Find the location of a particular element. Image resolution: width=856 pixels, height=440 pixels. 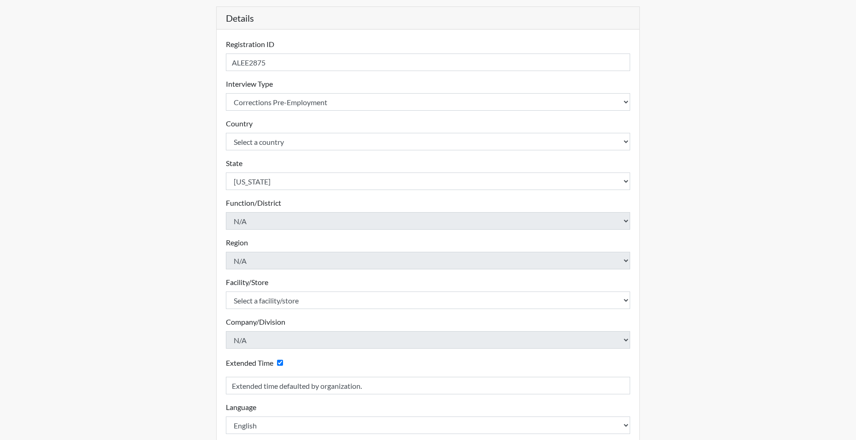

label: Language is located at coordinates (241, 407).